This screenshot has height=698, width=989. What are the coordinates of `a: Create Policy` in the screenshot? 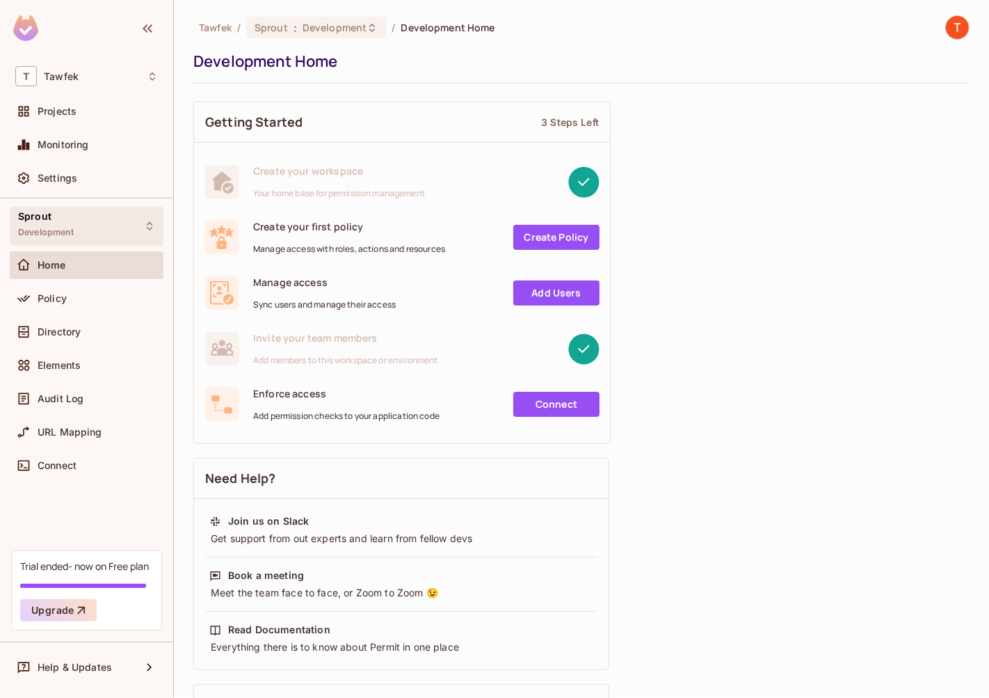 It's located at (556, 237).